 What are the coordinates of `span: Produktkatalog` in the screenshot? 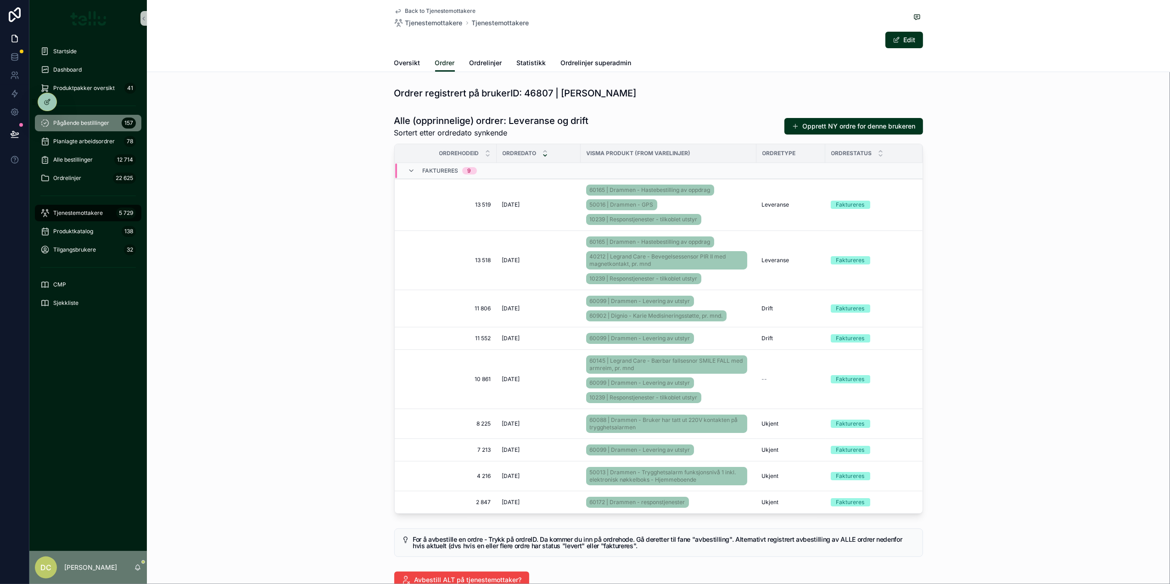 It's located at (73, 231).